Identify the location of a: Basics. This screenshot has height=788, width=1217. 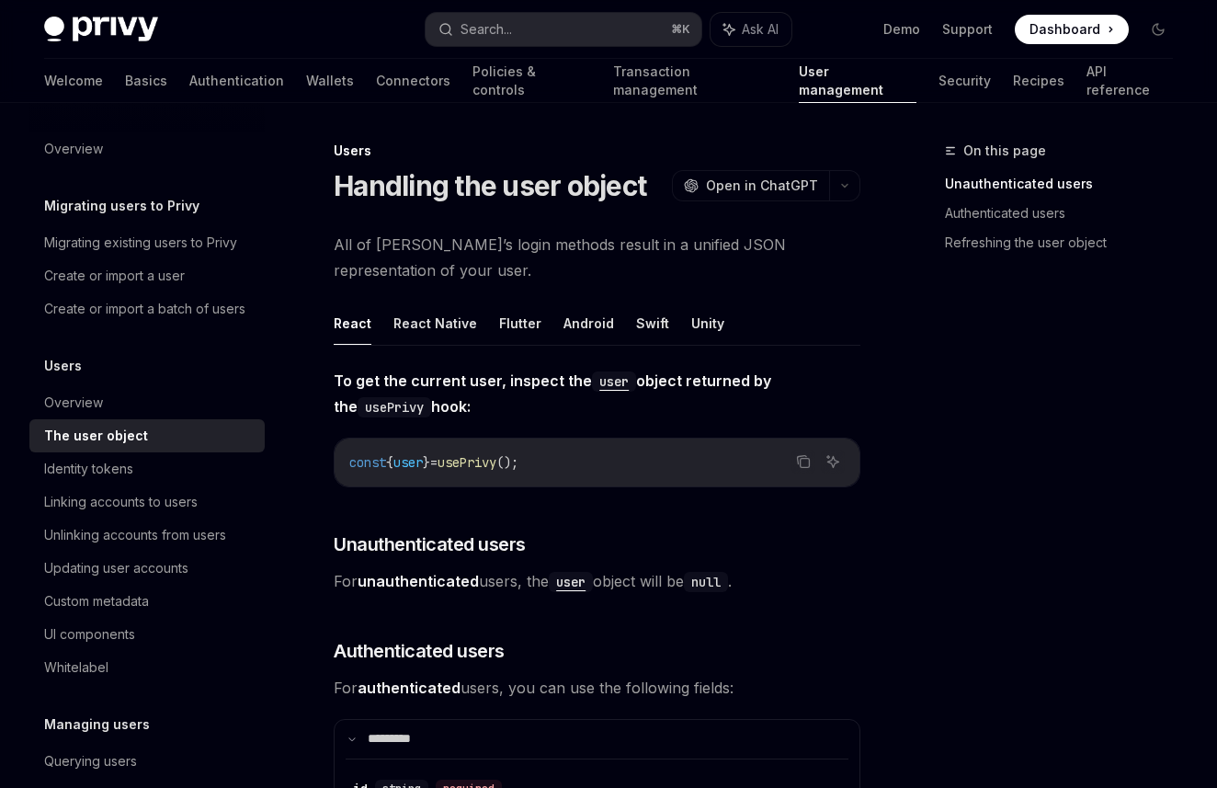
(146, 81).